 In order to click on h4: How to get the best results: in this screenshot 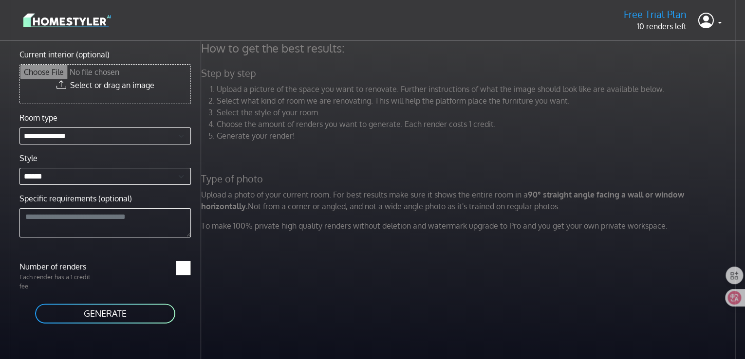, I will do `click(470, 48)`.